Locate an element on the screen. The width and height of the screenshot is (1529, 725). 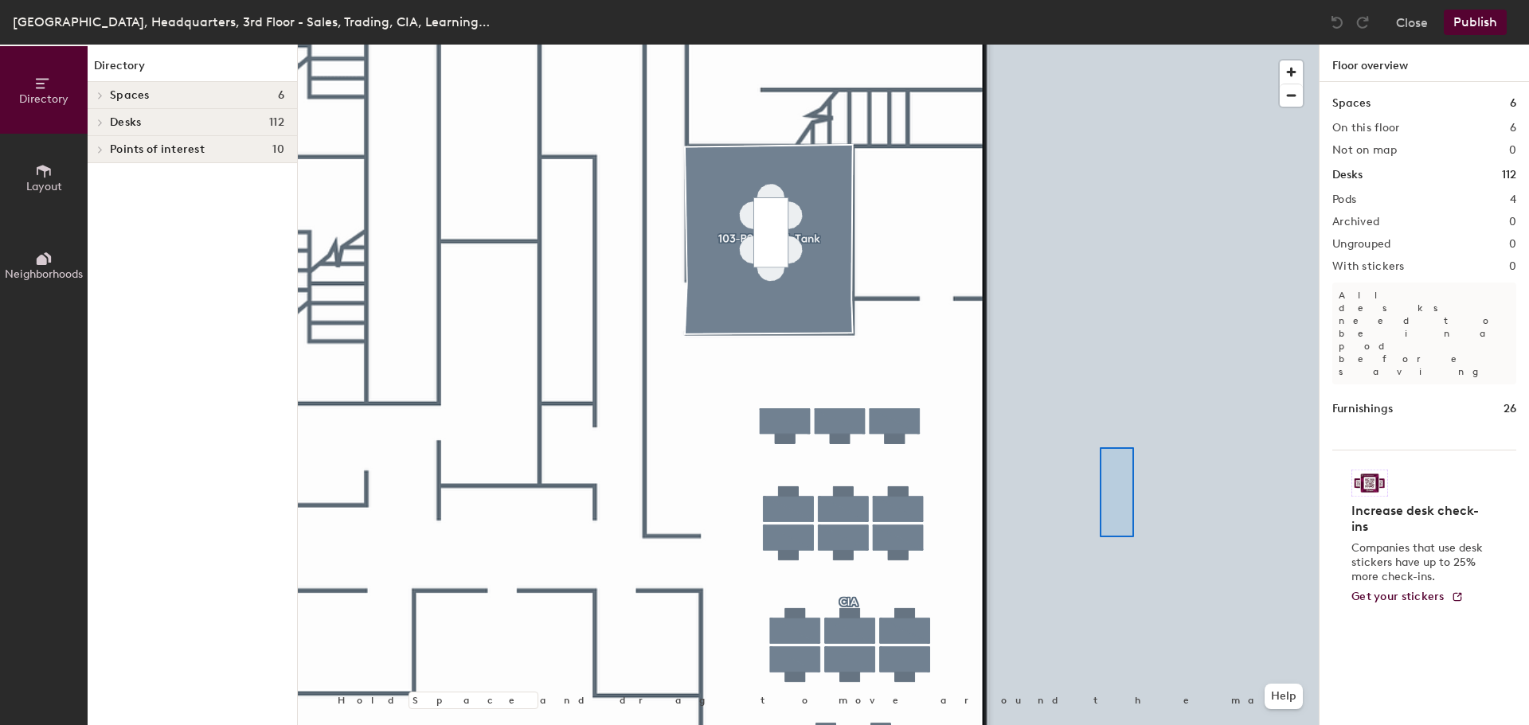
button: Help is located at coordinates (1283, 697).